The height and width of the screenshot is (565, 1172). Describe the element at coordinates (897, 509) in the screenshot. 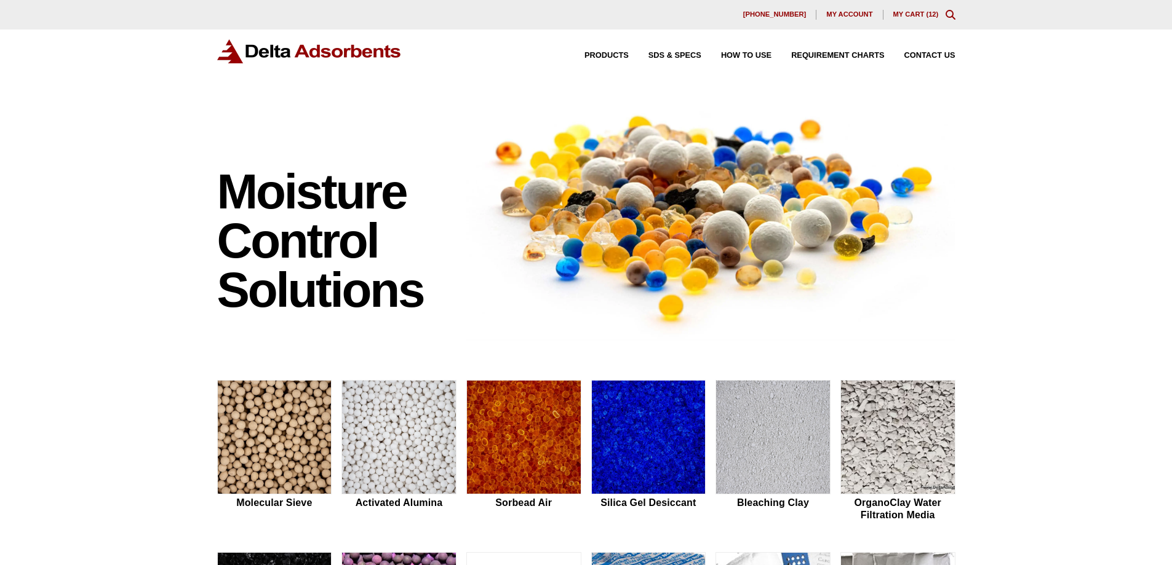

I see `h2: OrganoClay Water Filtration Media` at that location.